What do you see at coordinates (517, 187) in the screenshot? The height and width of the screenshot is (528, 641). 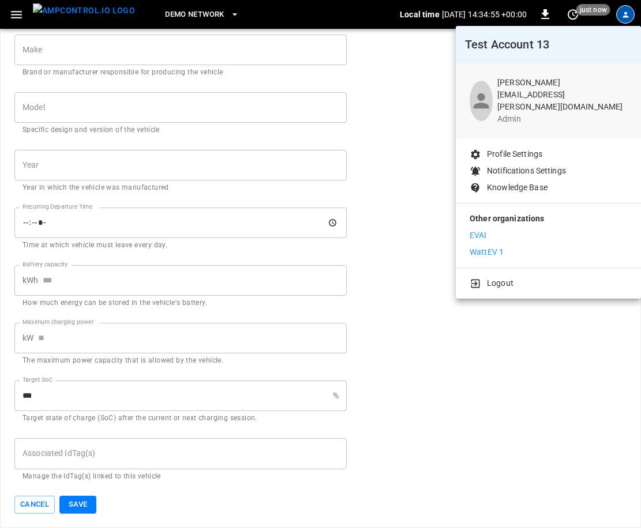 I see `p: Knowledge Base` at bounding box center [517, 187].